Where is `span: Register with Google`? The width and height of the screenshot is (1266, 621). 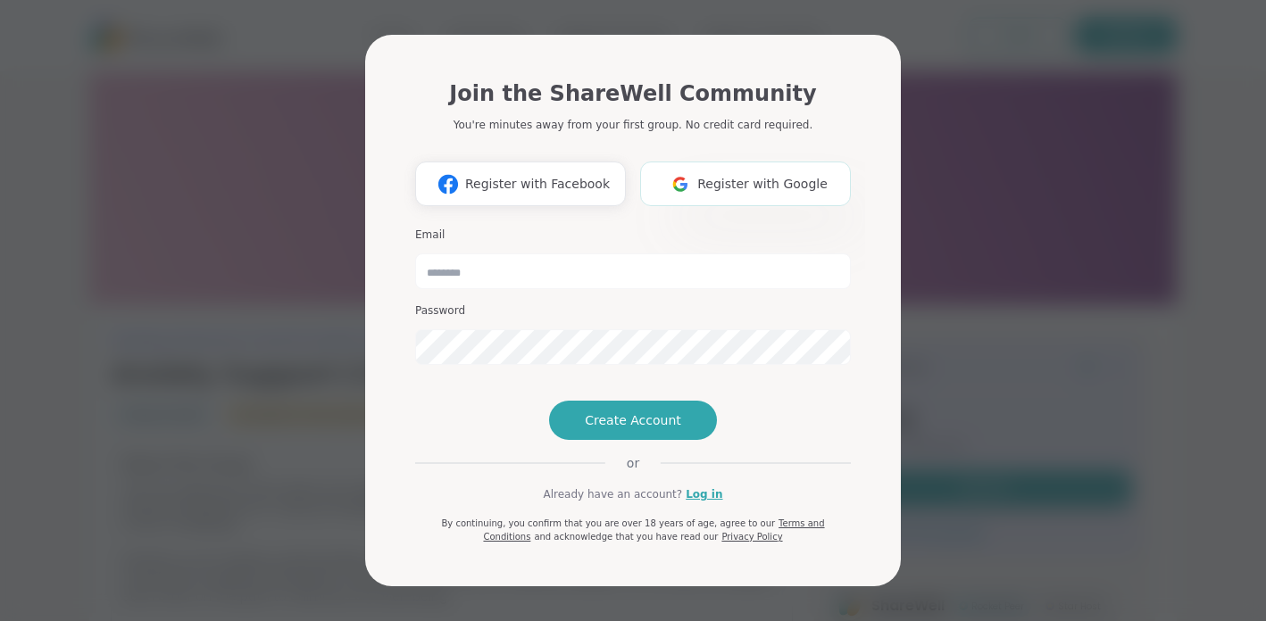
span: Register with Google is located at coordinates (762, 184).